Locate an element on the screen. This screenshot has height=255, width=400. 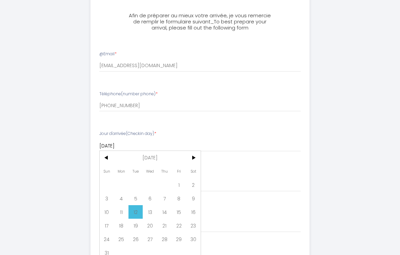
span: 6 is located at coordinates (150, 198).